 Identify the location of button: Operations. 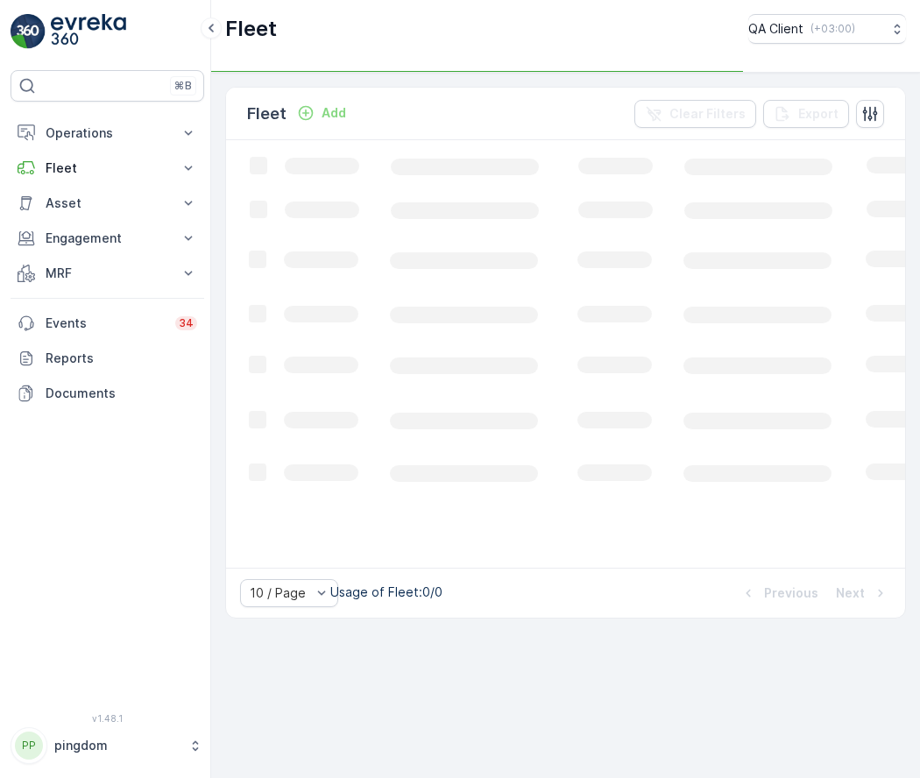
(107, 133).